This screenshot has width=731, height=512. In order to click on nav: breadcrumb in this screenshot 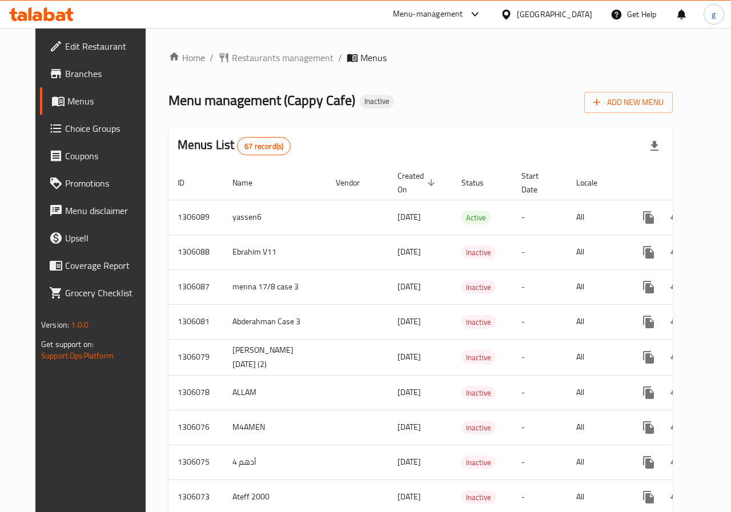, I will do `click(420, 58)`.